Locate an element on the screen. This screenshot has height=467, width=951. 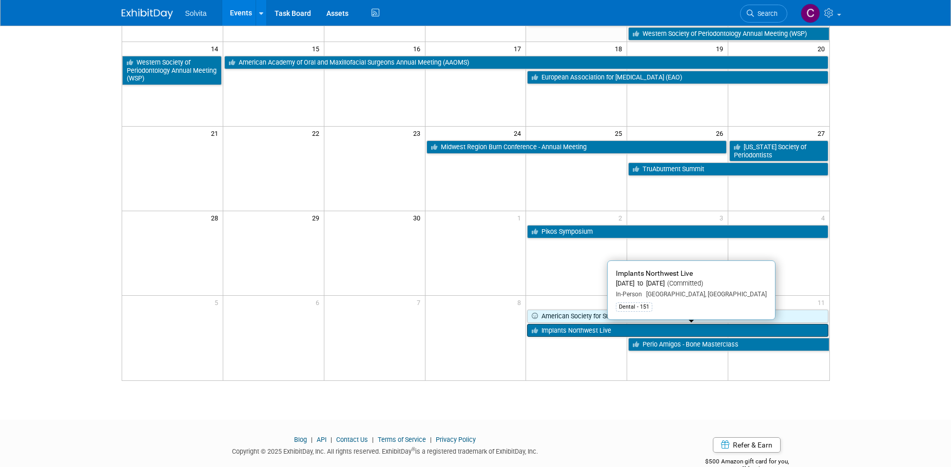
a: Search is located at coordinates (763, 13).